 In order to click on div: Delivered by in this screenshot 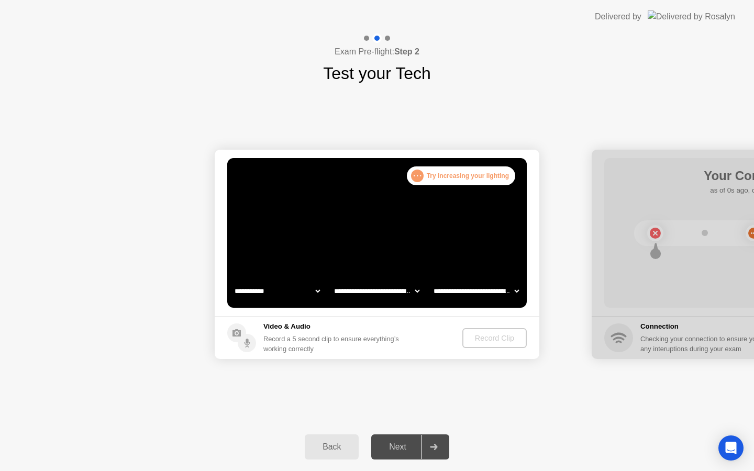, I will do `click(618, 17)`.